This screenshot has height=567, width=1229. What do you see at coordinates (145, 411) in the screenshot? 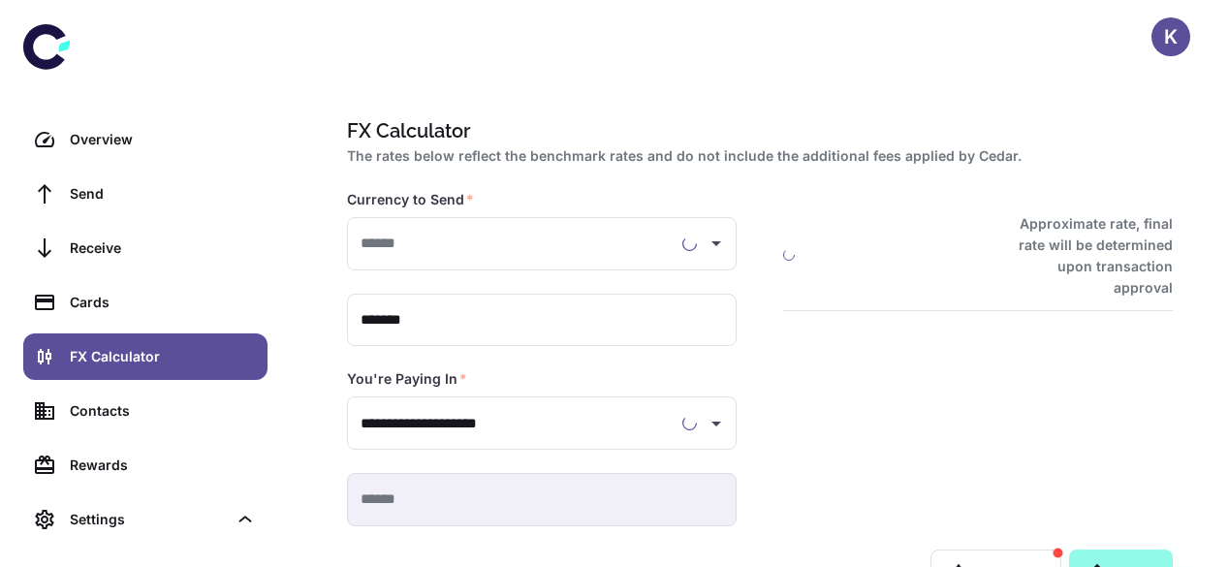
I see `a: Contacts` at bounding box center [145, 411].